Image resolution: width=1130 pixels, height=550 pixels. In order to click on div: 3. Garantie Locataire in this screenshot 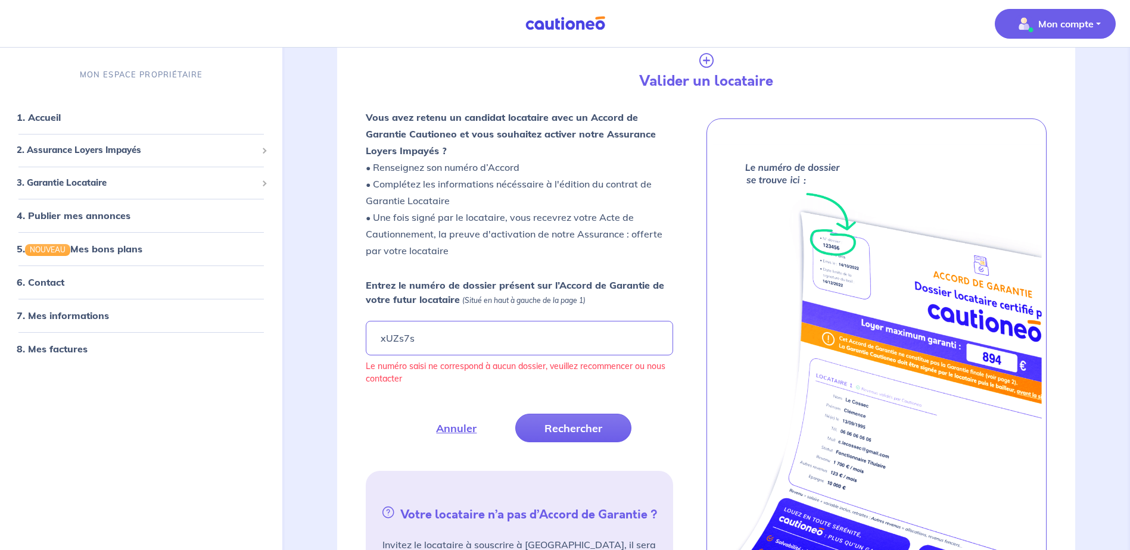, I will do `click(141, 183)`.